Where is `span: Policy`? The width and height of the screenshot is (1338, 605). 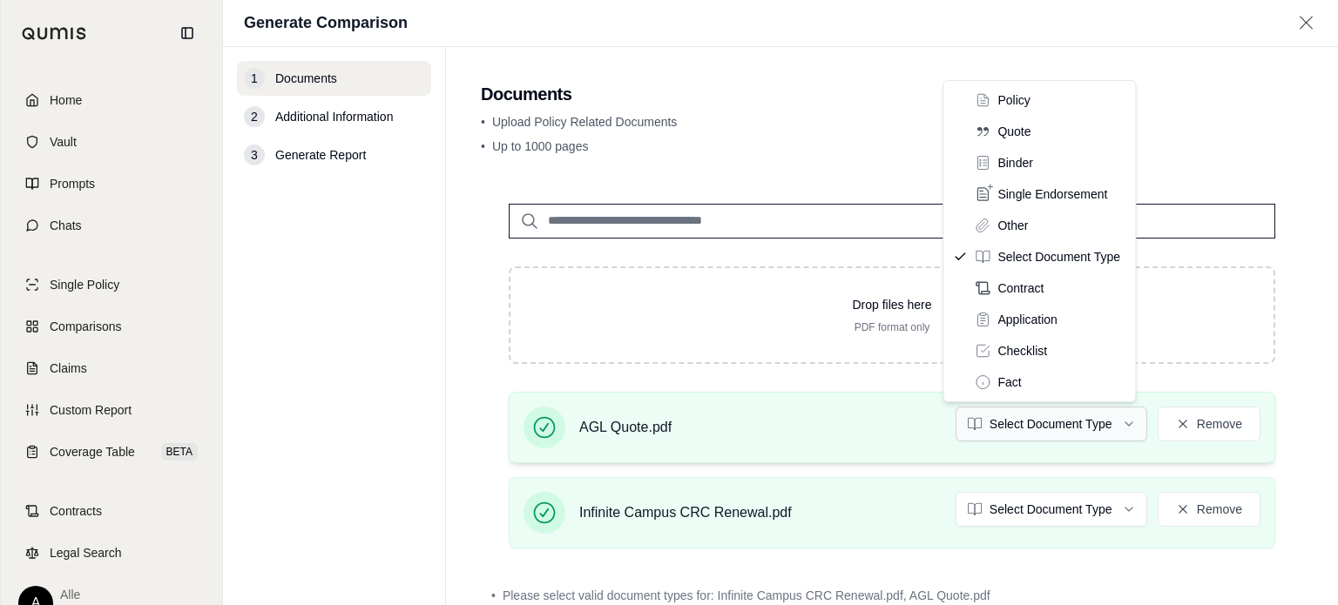
span: Policy is located at coordinates (1013, 100).